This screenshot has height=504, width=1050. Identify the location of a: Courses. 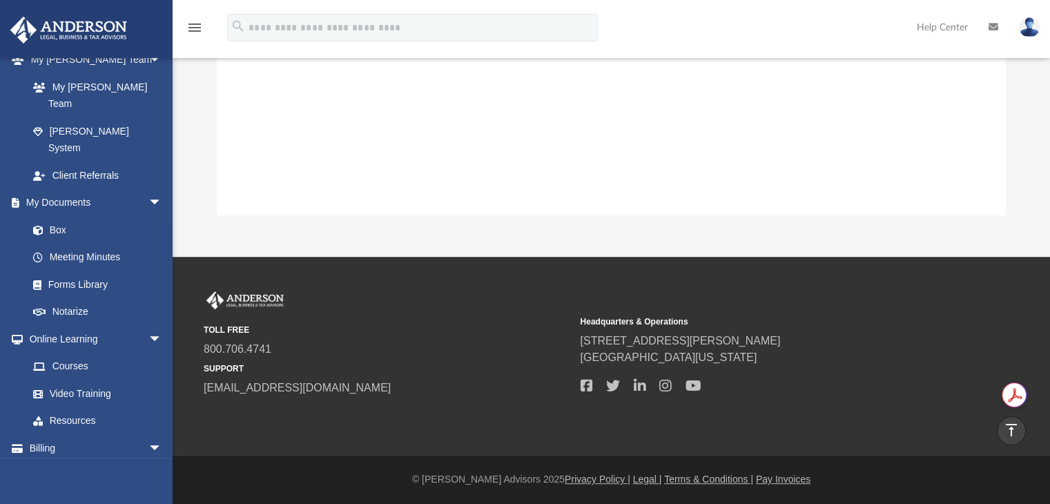
(97, 367).